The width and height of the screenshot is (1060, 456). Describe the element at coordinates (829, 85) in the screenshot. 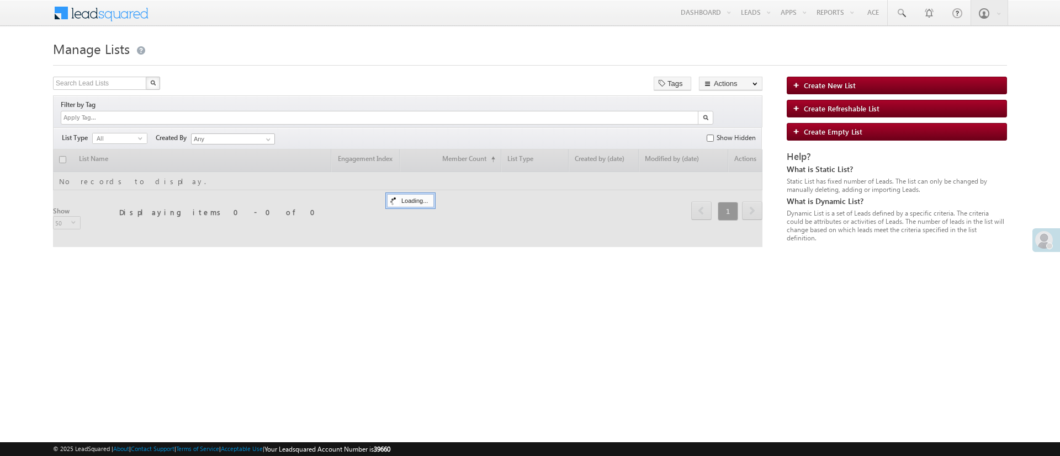

I see `span: Create New List` at that location.